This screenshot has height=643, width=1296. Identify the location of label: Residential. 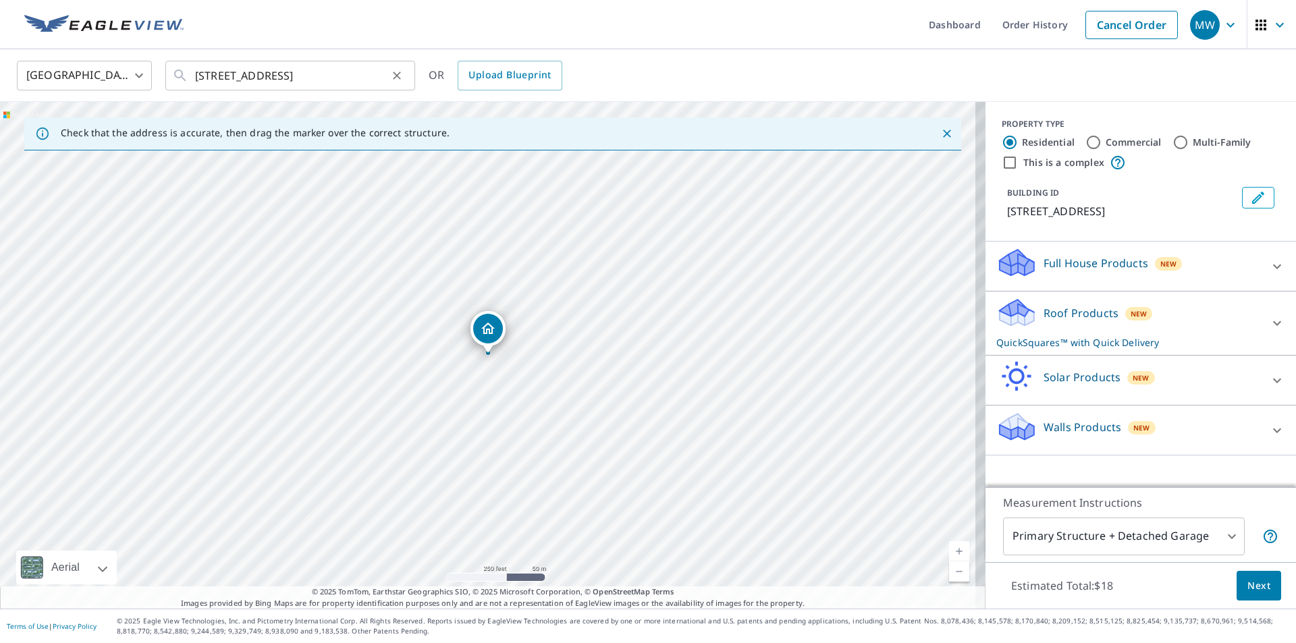
(1048, 142).